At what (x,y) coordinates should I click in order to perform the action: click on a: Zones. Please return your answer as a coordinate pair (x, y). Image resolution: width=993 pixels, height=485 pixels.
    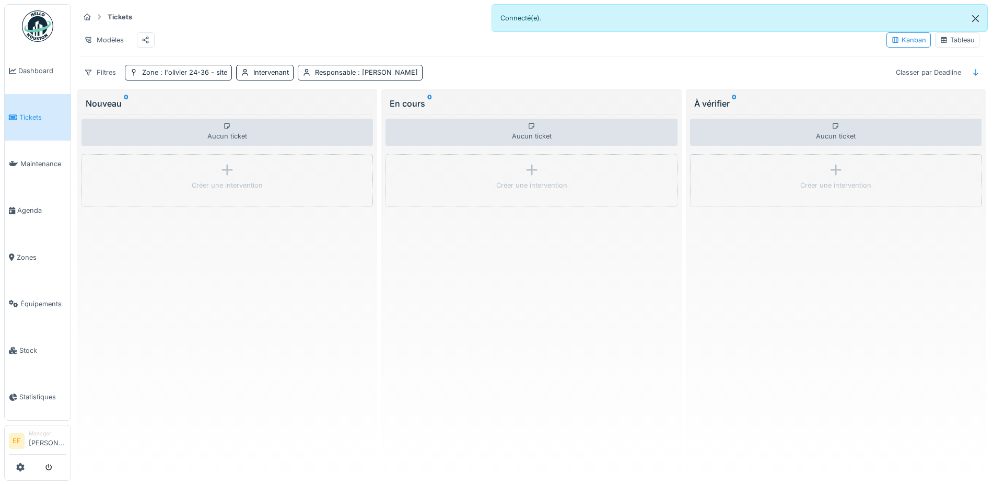
    Looking at the image, I should click on (38, 257).